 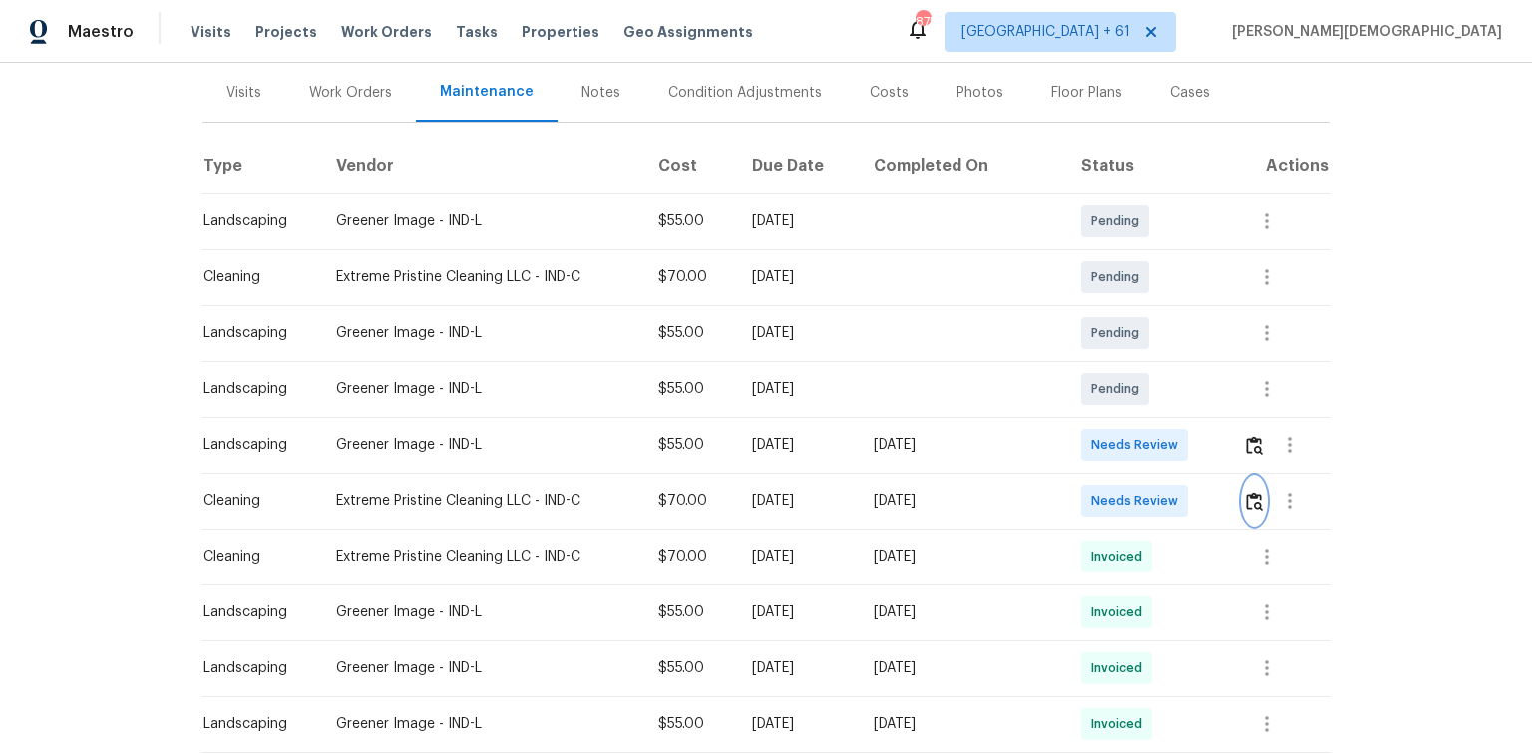 I want to click on span: Work Orders, so click(x=386, y=32).